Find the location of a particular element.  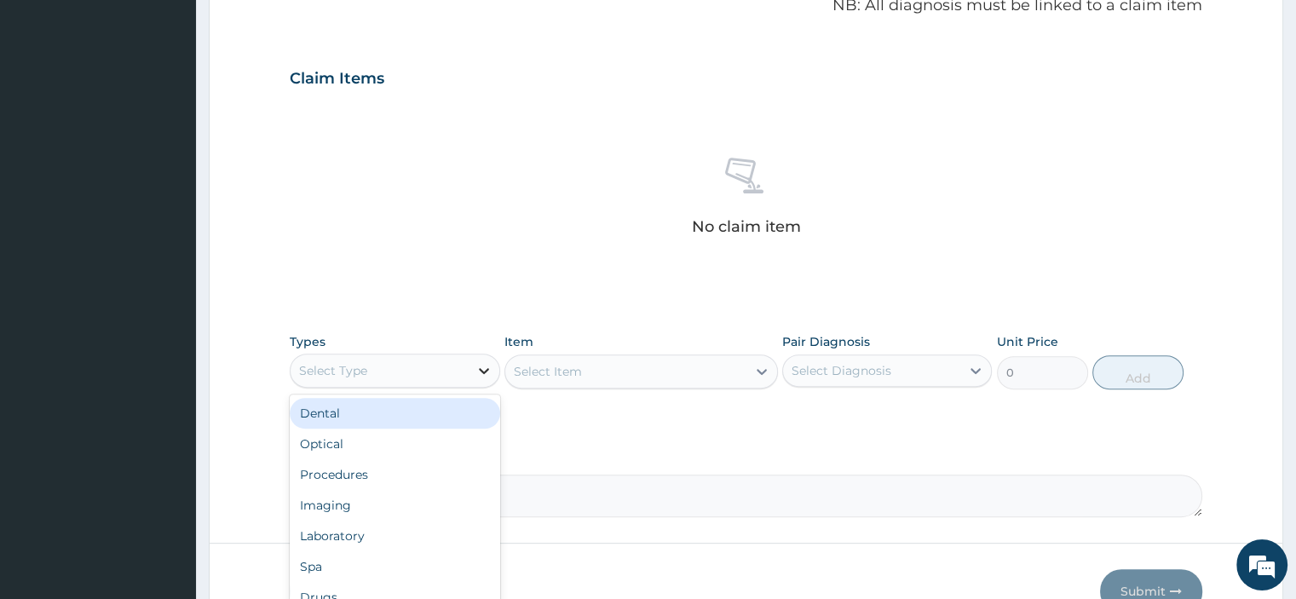

div: Select Type is located at coordinates (333, 371).